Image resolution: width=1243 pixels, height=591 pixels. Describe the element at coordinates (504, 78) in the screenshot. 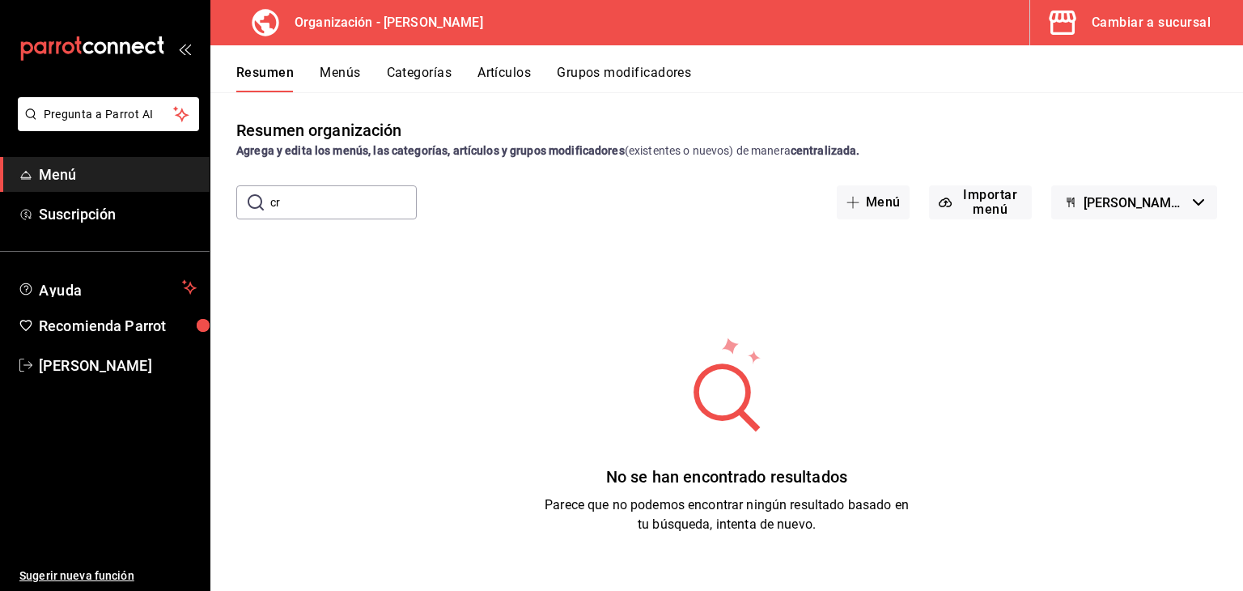

I see `button: Artículos` at that location.